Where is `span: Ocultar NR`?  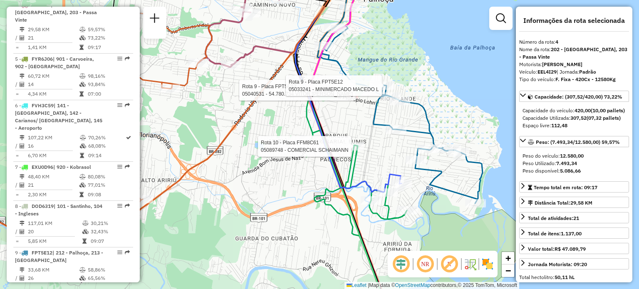
span: Ocultar NR is located at coordinates (425, 264).